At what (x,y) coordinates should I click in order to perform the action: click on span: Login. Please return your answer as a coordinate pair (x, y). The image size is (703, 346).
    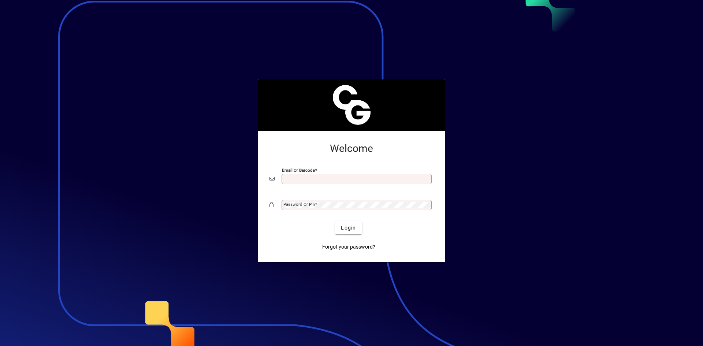
    Looking at the image, I should click on (348, 228).